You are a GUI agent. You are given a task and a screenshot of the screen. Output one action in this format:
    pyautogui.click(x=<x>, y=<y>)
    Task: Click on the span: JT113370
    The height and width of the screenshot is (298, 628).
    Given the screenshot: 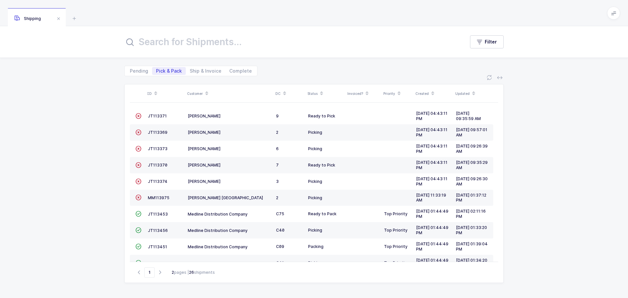 What is the action you would take?
    pyautogui.click(x=158, y=165)
    